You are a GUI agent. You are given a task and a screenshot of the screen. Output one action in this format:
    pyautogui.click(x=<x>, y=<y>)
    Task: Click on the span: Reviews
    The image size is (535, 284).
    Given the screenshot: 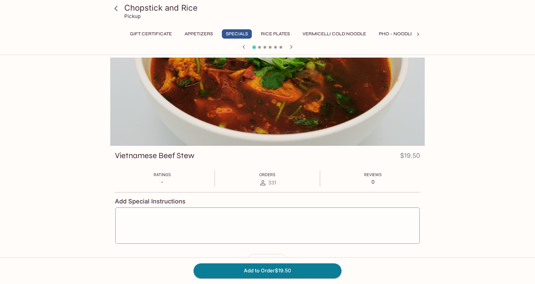 What is the action you would take?
    pyautogui.click(x=373, y=175)
    